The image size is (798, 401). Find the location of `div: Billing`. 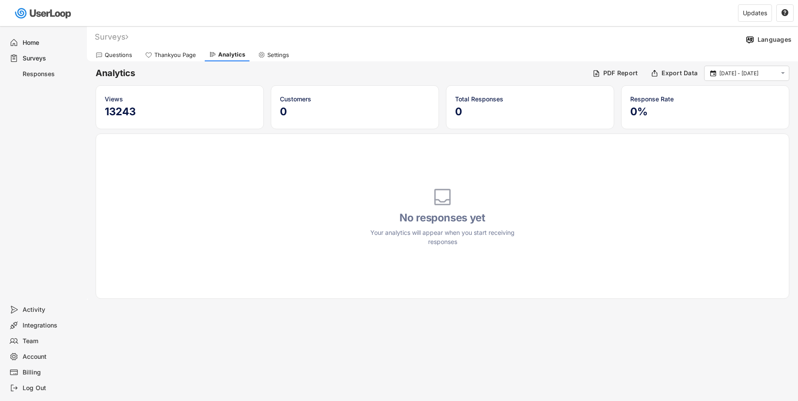

div: Billing is located at coordinates (51, 372).